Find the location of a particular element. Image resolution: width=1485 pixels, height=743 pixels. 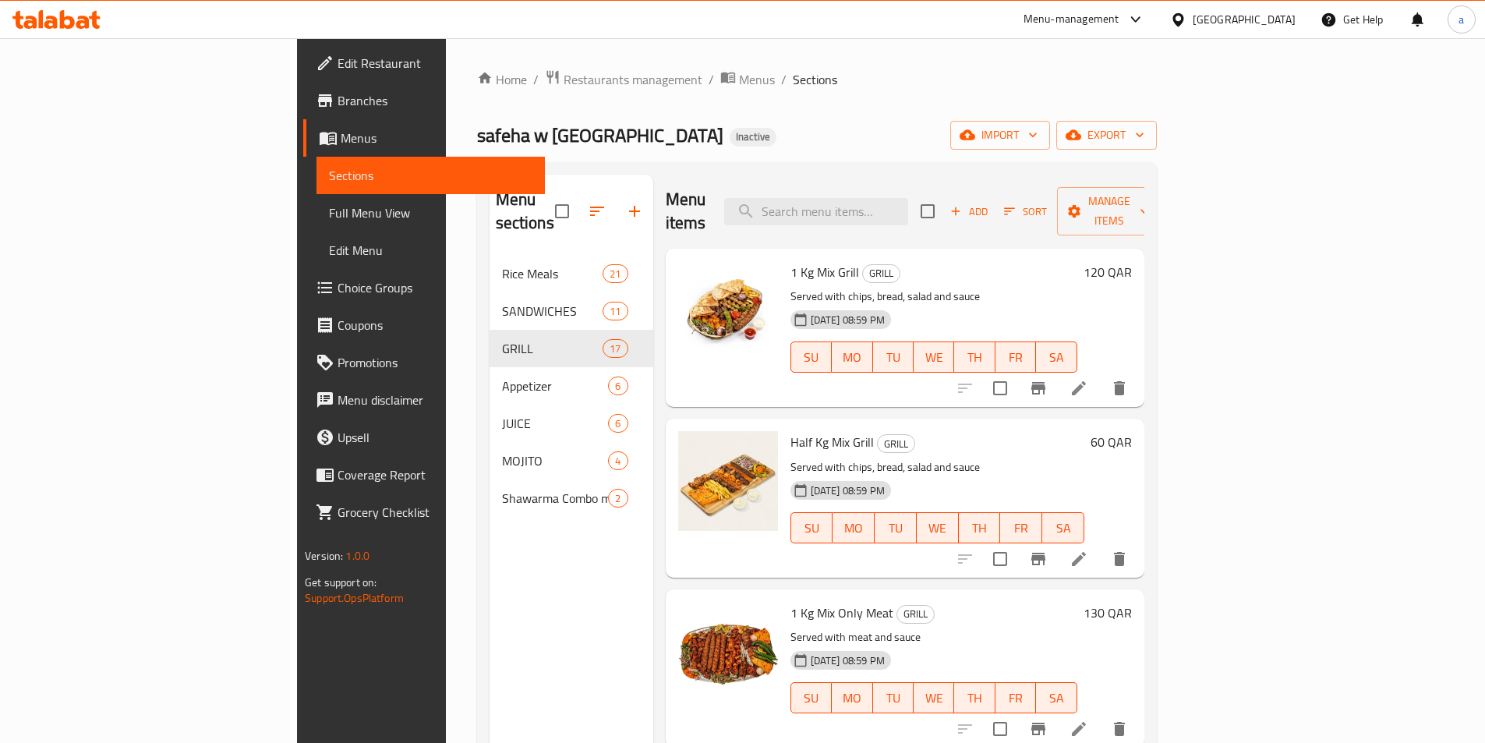

button: Add is located at coordinates (969, 211).